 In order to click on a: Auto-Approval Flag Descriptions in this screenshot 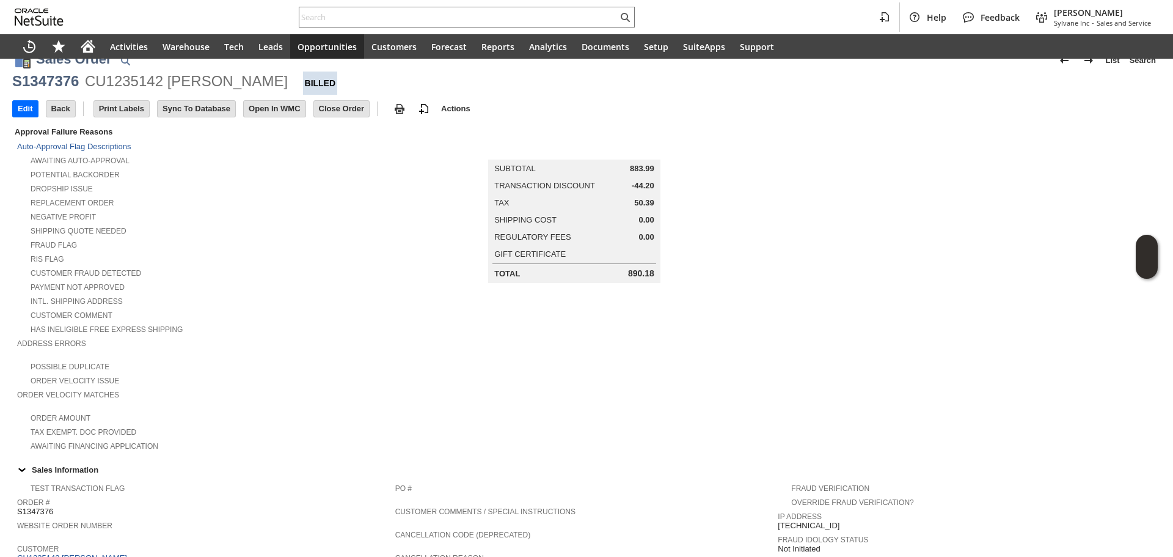, I will do `click(74, 146)`.